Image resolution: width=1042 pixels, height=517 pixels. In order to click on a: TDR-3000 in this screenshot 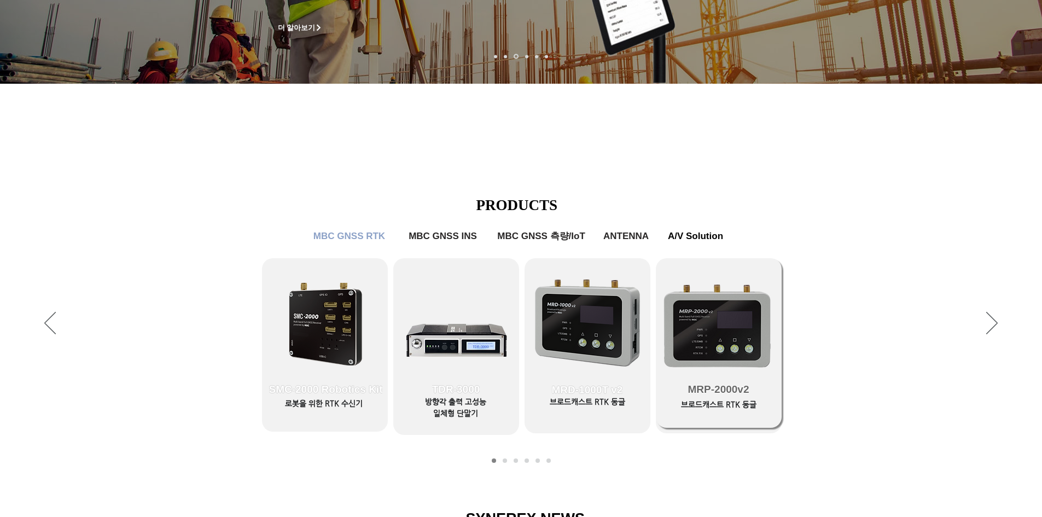, I will do `click(456, 343)`.